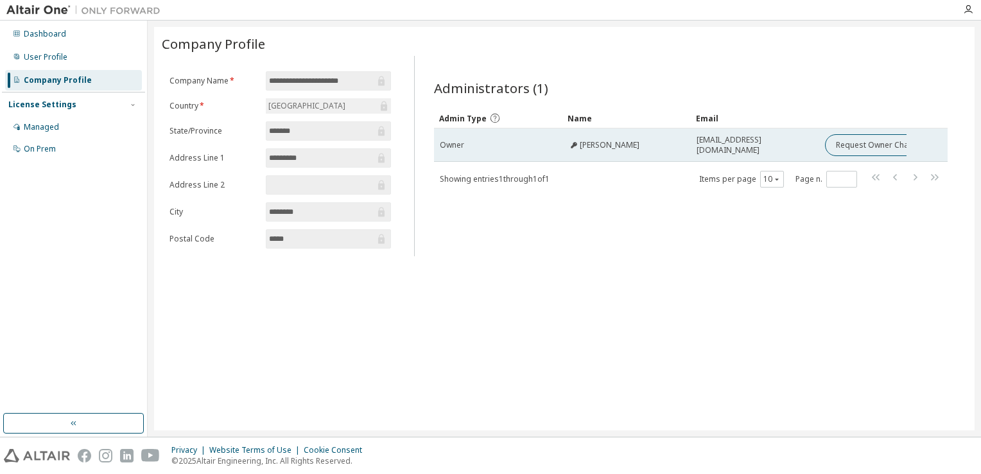  What do you see at coordinates (105, 455) in the screenshot?
I see `img: instagram.svg` at bounding box center [105, 455].